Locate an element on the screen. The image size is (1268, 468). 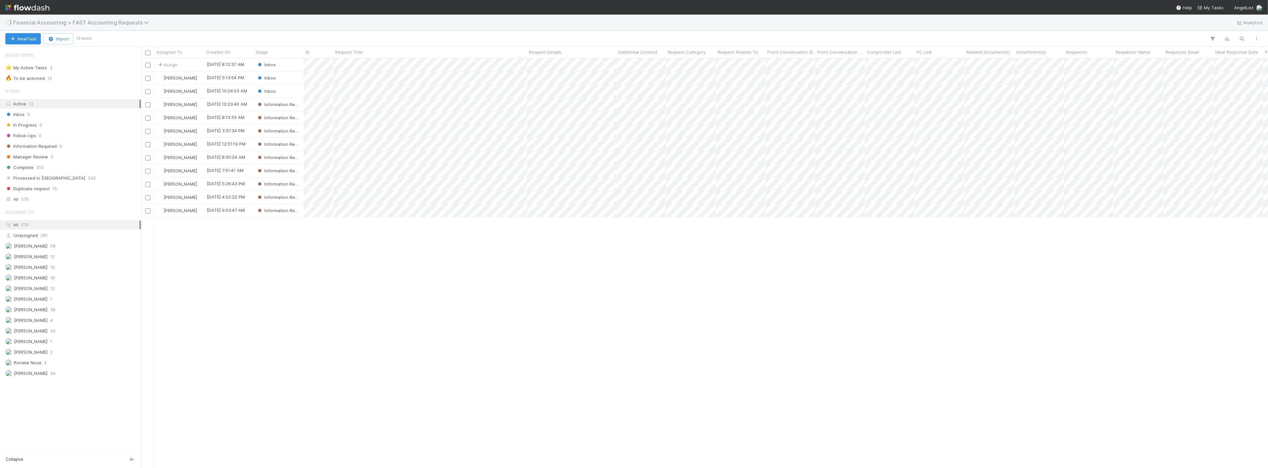
span: 310 is located at coordinates (40, 168).